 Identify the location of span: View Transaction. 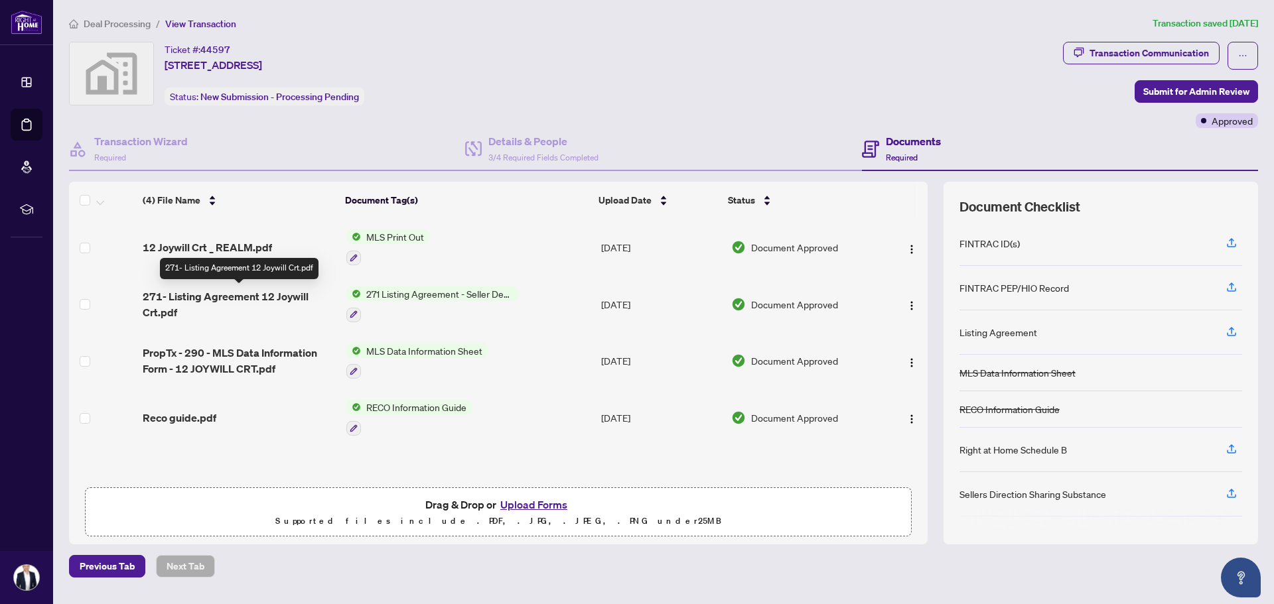
(200, 24).